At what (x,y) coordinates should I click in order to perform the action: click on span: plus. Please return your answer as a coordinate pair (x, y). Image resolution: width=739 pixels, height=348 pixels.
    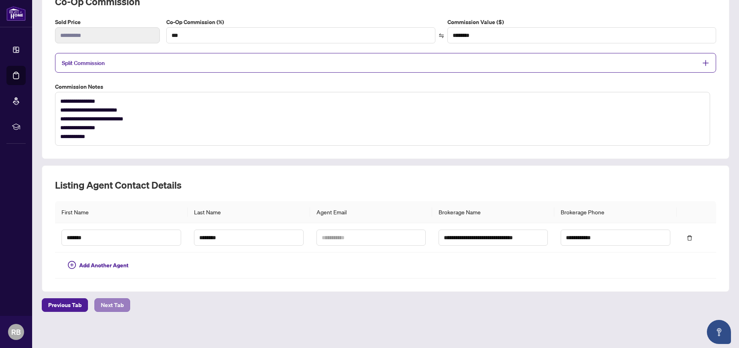
    Looking at the image, I should click on (705, 63).